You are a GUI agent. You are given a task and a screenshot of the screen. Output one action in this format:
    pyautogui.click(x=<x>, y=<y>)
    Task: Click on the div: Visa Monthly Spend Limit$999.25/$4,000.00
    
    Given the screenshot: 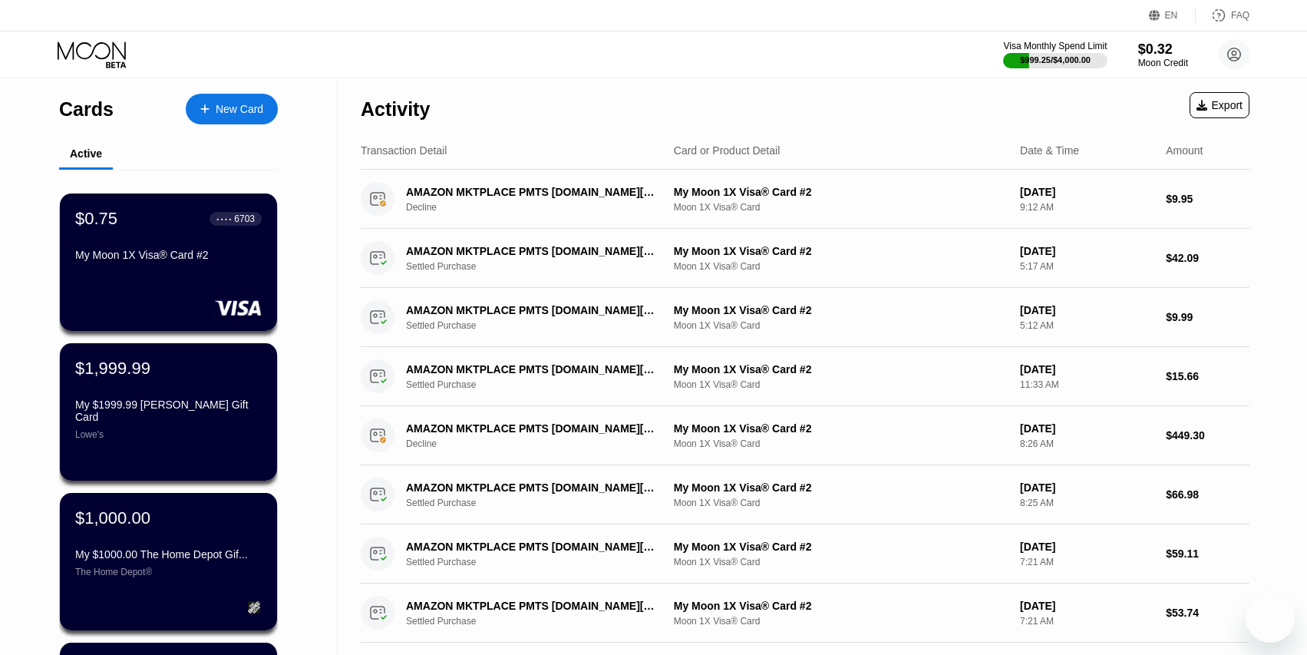 What is the action you would take?
    pyautogui.click(x=1055, y=55)
    